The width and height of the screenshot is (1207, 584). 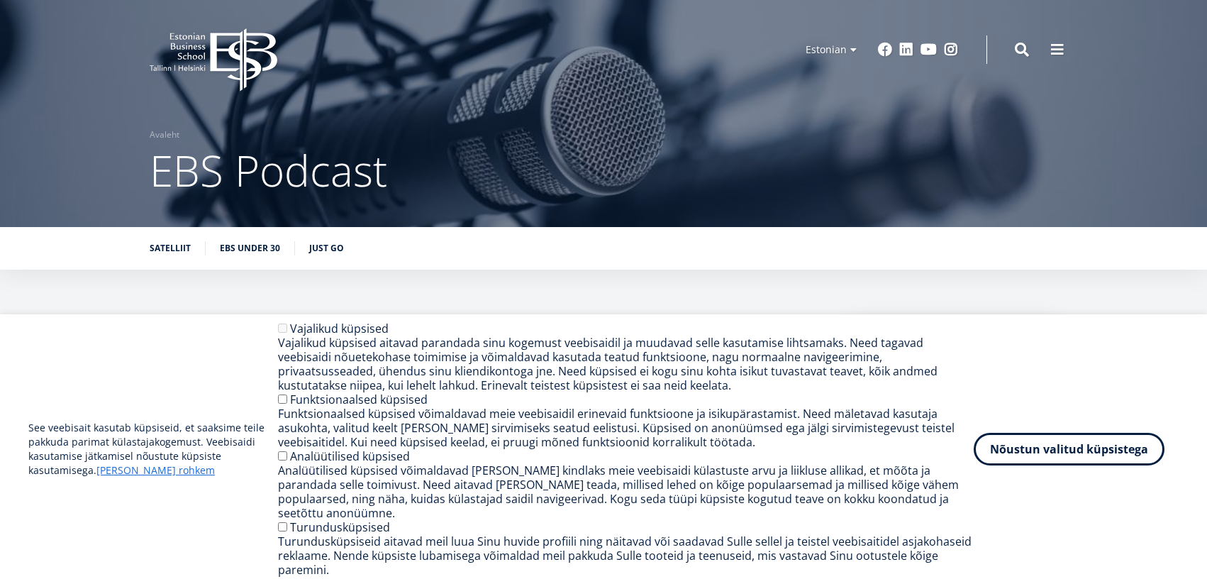 What do you see at coordinates (340, 527) in the screenshot?
I see `label: Turundusküpsised` at bounding box center [340, 527].